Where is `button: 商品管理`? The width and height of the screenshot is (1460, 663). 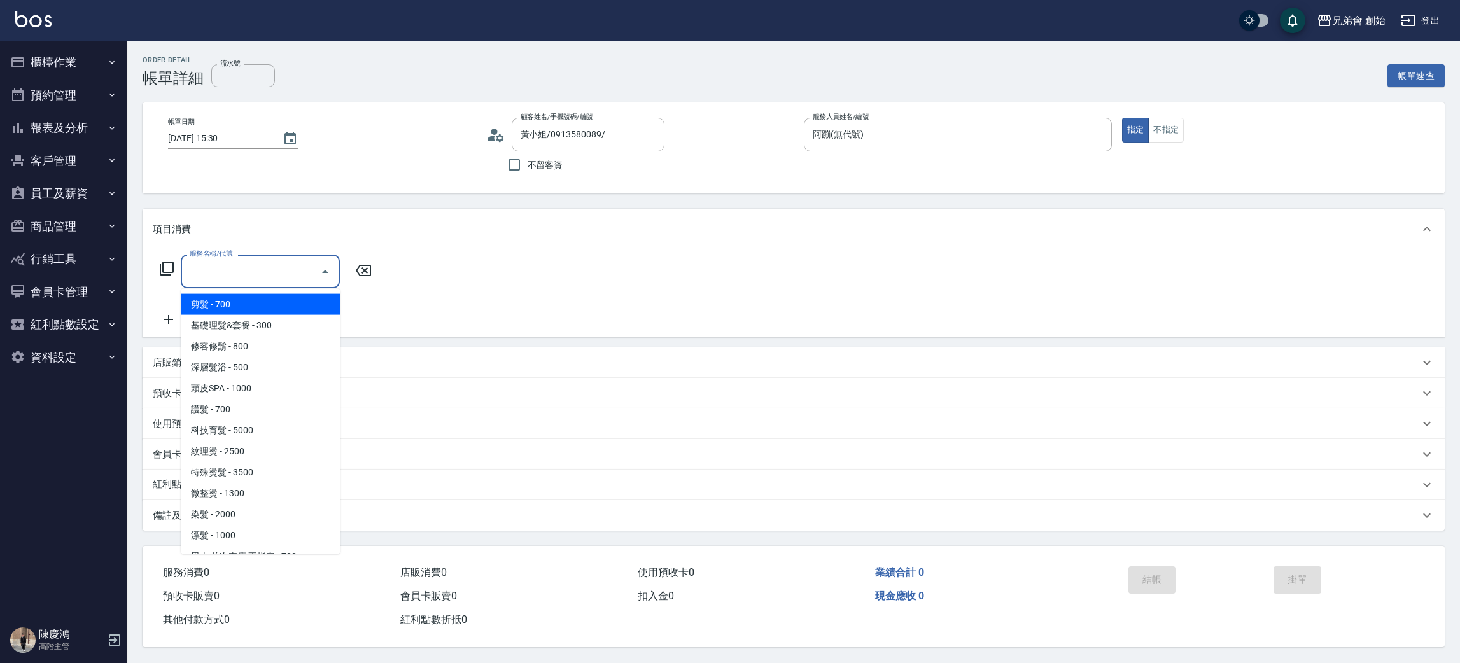
button: 商品管理 is located at coordinates (64, 227).